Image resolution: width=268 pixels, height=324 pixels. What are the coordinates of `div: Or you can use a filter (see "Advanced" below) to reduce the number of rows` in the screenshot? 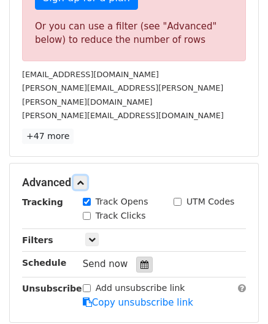 It's located at (134, 33).